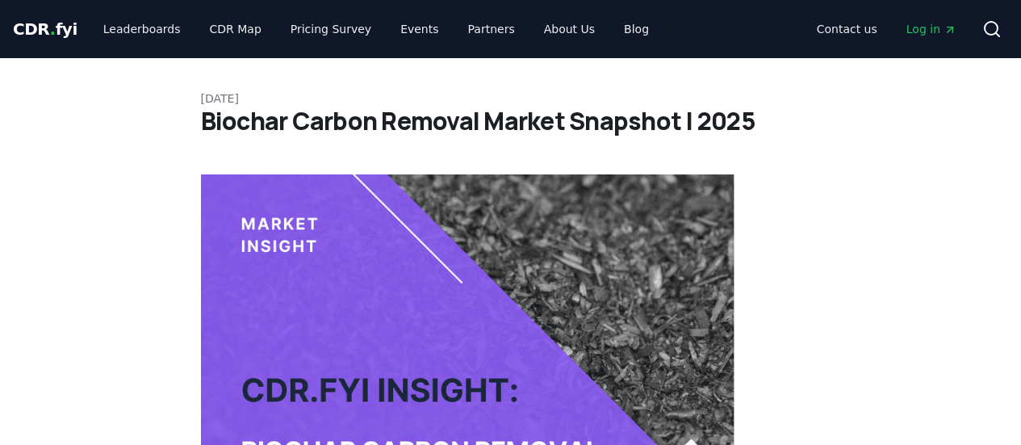 The height and width of the screenshot is (445, 1021). I want to click on a: Log in, so click(932, 29).